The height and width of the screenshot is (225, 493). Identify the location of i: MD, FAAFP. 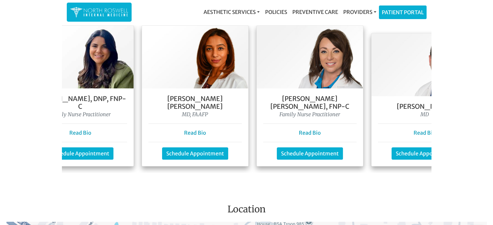
(195, 114).